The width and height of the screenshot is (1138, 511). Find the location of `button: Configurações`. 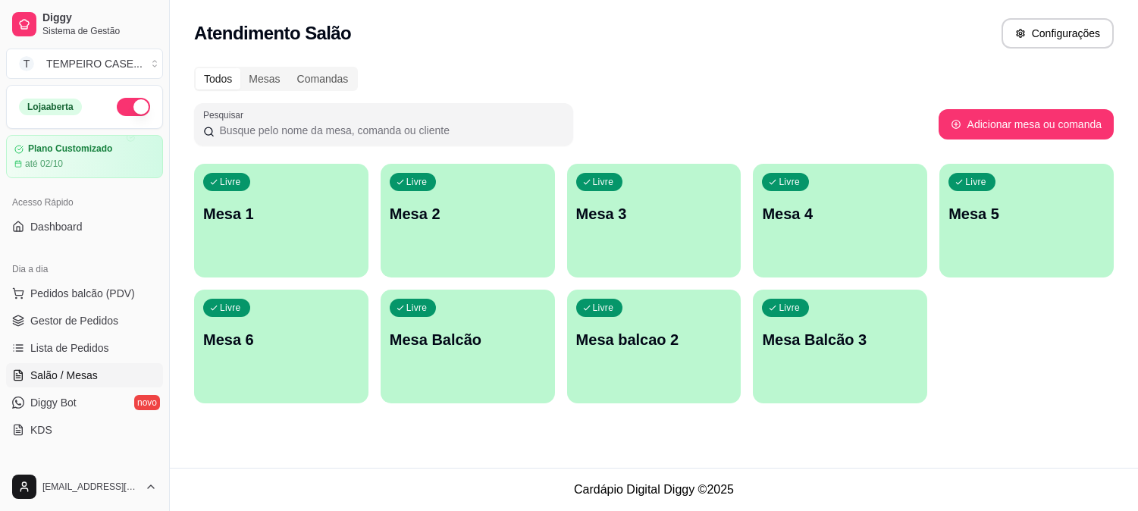

button: Configurações is located at coordinates (1057, 33).